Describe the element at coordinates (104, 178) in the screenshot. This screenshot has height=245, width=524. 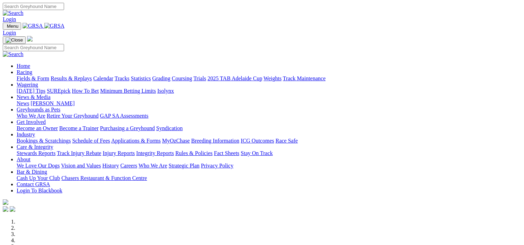
I see `a: Chasers Restaurant & Function Centre` at that location.